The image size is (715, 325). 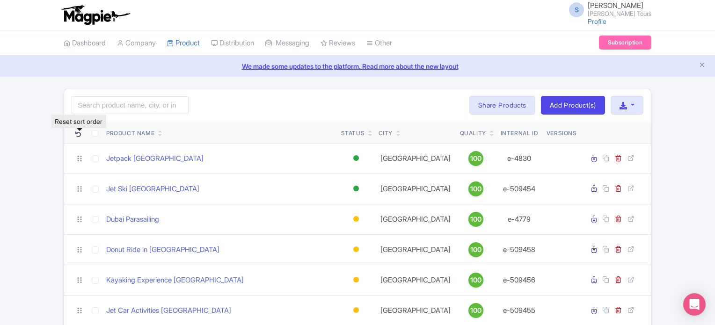 I want to click on div: Open Intercom Messenger, so click(x=695, y=305).